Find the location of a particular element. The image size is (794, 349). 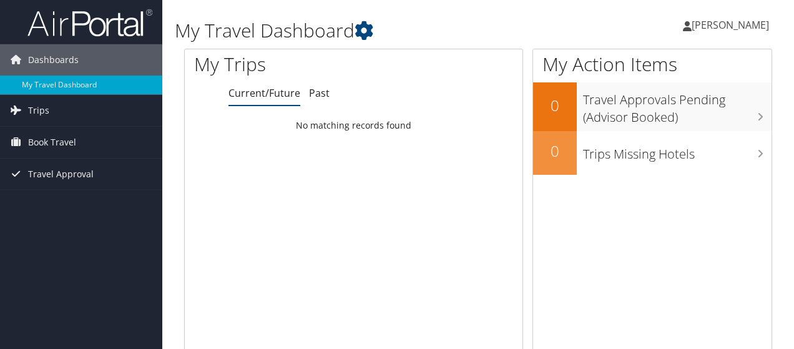

a: 0Travel Approvals Pending (Advisor Booked) is located at coordinates (653, 106).